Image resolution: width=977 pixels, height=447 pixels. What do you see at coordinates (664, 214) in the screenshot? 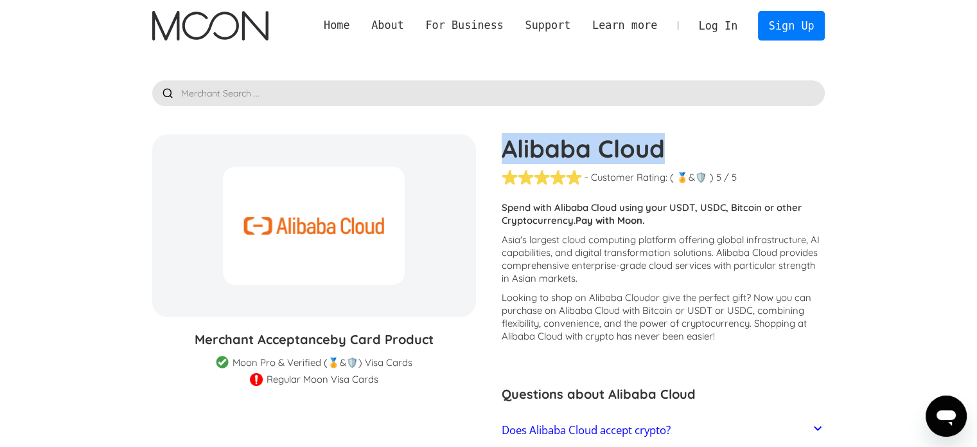
I see `p: Spend with Alibaba Cloud using your USDT, USDC, Bitcoin or other Cryptocurrency.` at bounding box center [664, 214].